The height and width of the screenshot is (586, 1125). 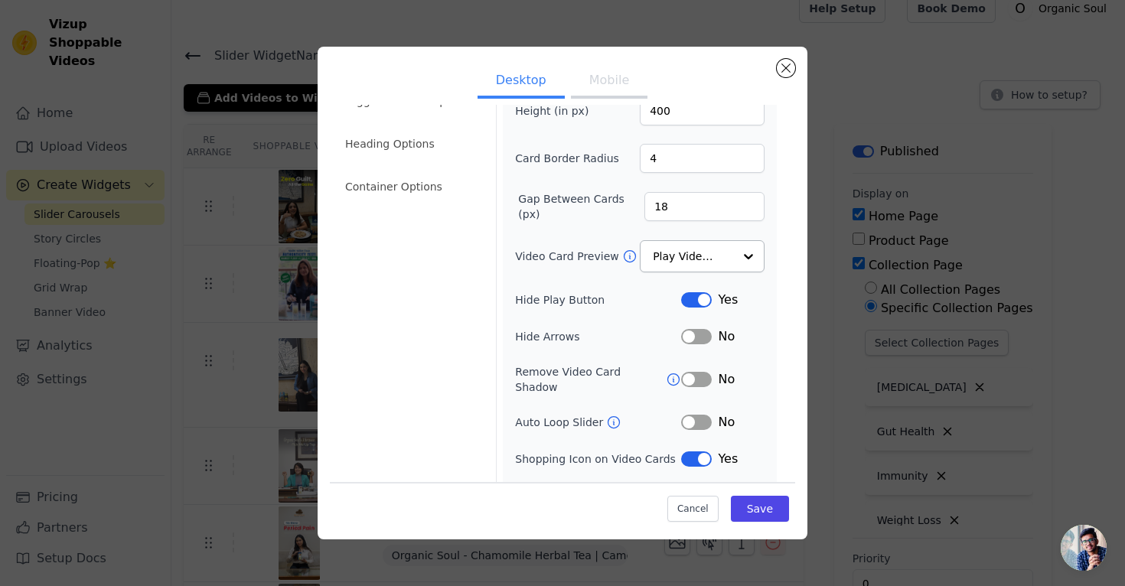 I want to click on li: Heading Options, so click(x=411, y=144).